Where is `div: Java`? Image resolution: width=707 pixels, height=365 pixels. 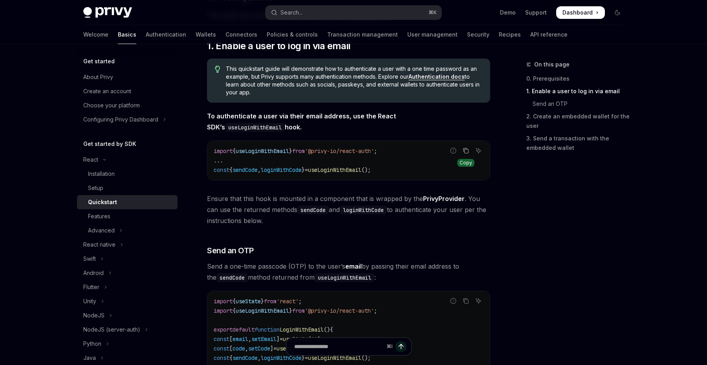
div: Java is located at coordinates (90, 358).